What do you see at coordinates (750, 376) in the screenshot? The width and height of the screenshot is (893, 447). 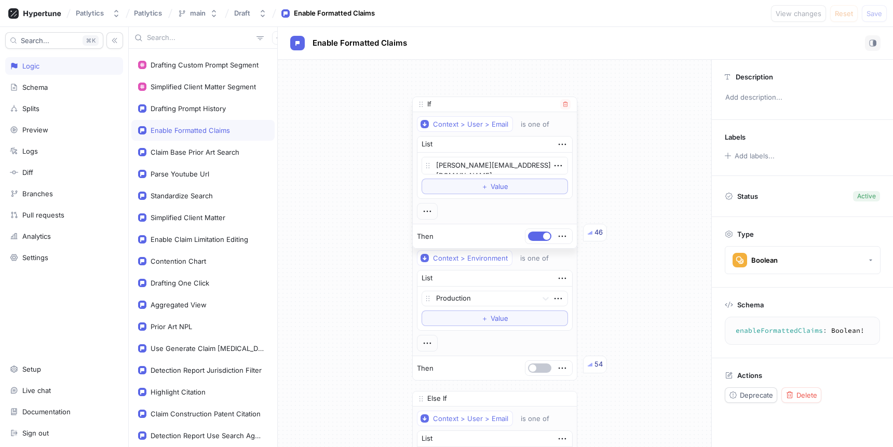 I see `p: Actions` at bounding box center [750, 376].